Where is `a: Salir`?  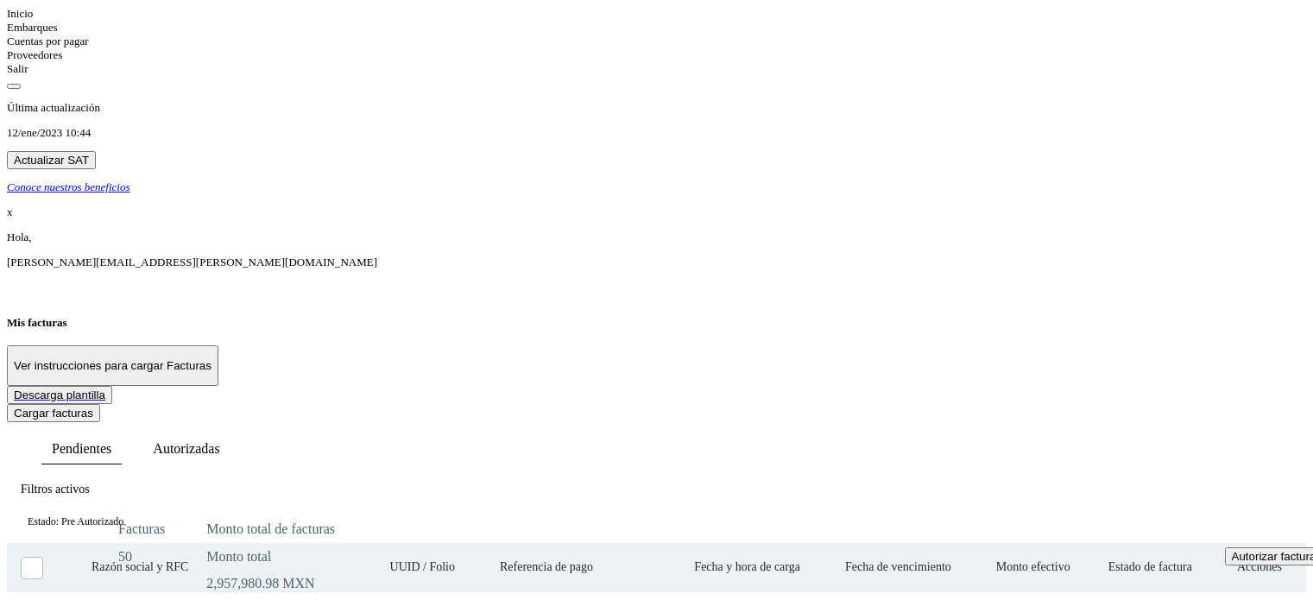 a: Salir is located at coordinates (17, 68).